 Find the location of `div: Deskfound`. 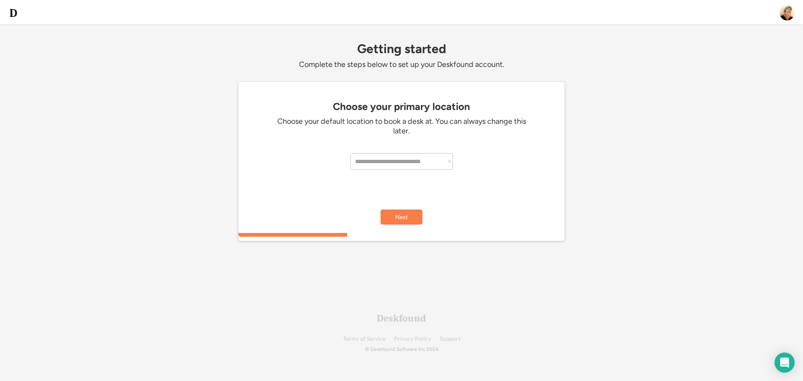

div: Deskfound is located at coordinates (402, 318).